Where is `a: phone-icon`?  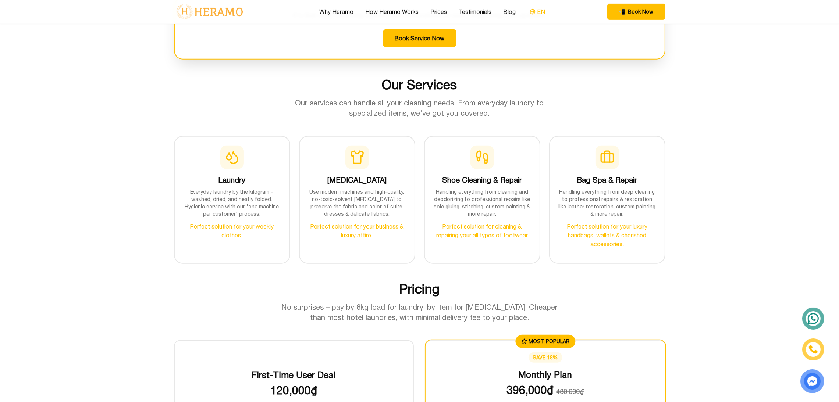 a: phone-icon is located at coordinates (812, 349).